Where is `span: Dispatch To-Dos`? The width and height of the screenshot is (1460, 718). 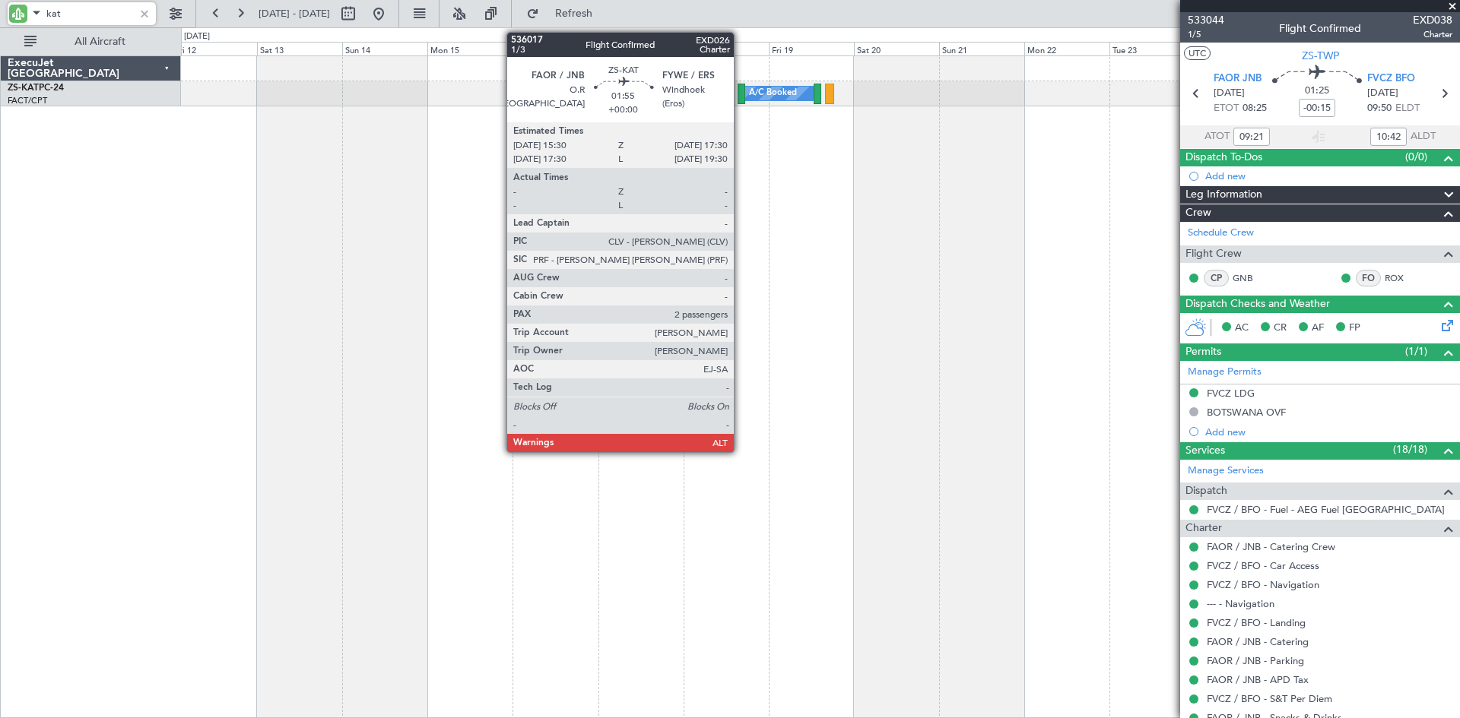 span: Dispatch To-Dos is located at coordinates (1223, 157).